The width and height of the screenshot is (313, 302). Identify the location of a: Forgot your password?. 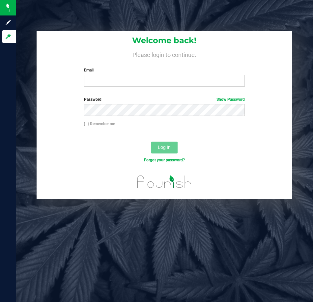
(164, 160).